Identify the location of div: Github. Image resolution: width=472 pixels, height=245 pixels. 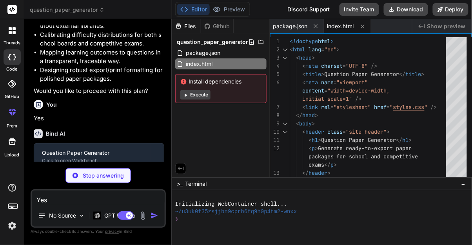
(217, 26).